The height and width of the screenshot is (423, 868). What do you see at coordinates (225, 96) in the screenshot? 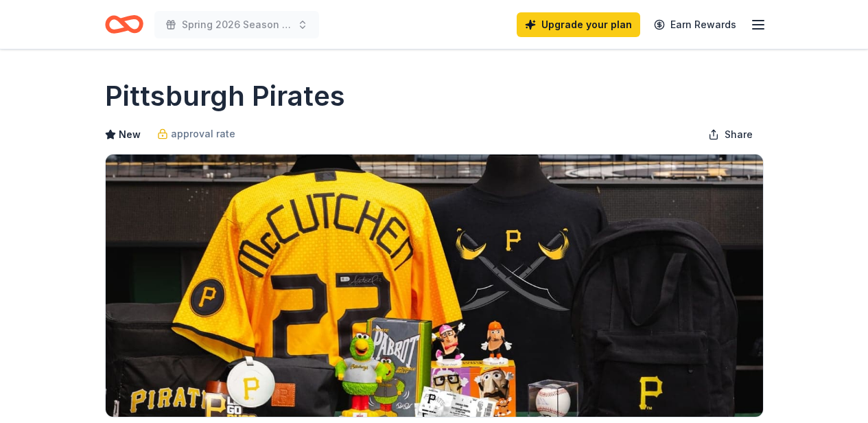
I see `h1: Pittsburgh Pirates` at bounding box center [225, 96].